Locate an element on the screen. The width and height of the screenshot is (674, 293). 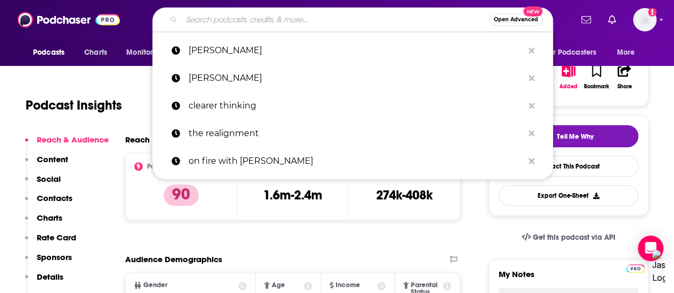
img: Podchaser - Follow, Share and Rate Podcasts is located at coordinates (69, 20).